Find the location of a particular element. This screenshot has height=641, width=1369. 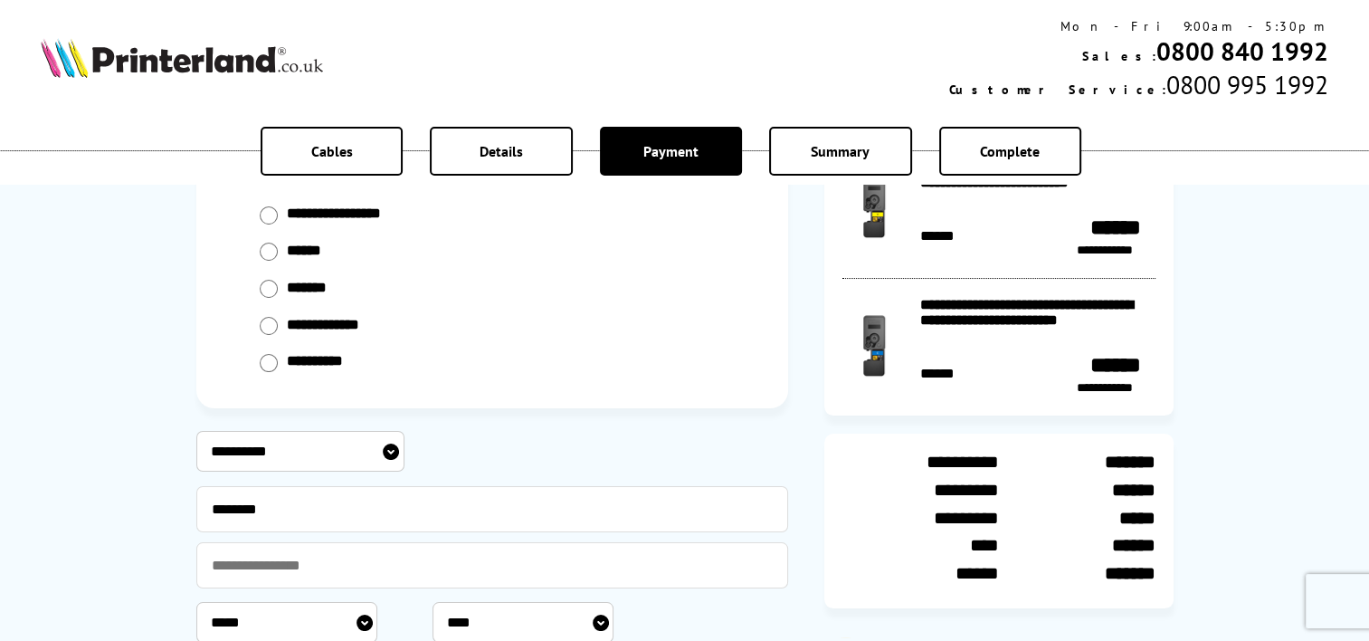

span: Customer Service: is located at coordinates (1058, 90).